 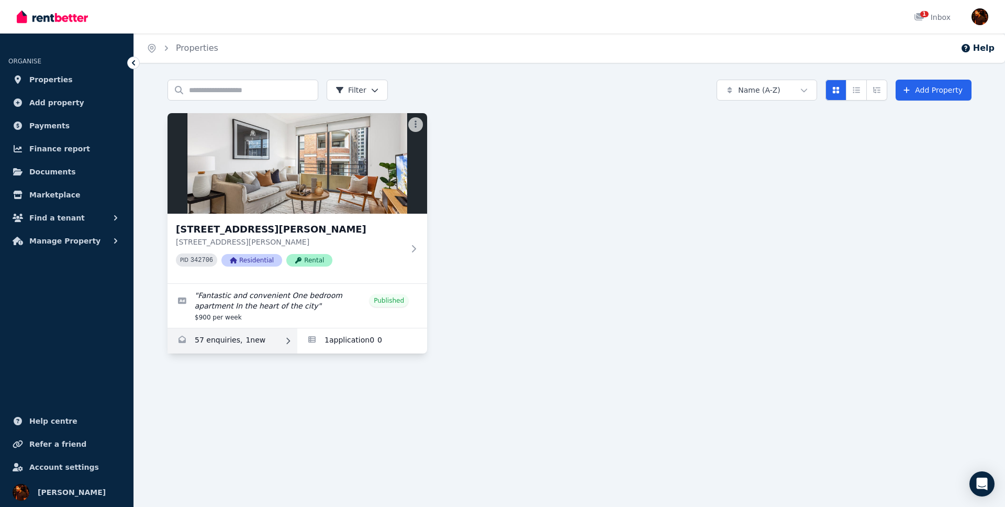 What do you see at coordinates (52, 17) in the screenshot?
I see `img: RentBetter` at bounding box center [52, 17].